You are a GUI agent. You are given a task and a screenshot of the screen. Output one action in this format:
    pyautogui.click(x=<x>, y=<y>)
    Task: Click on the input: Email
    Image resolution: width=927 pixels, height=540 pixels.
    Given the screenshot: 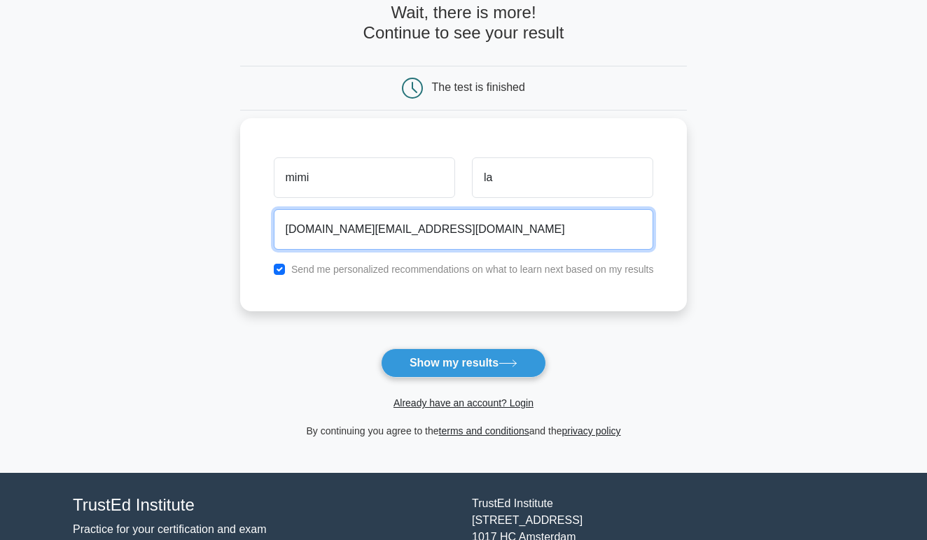 What is the action you would take?
    pyautogui.click(x=463, y=230)
    